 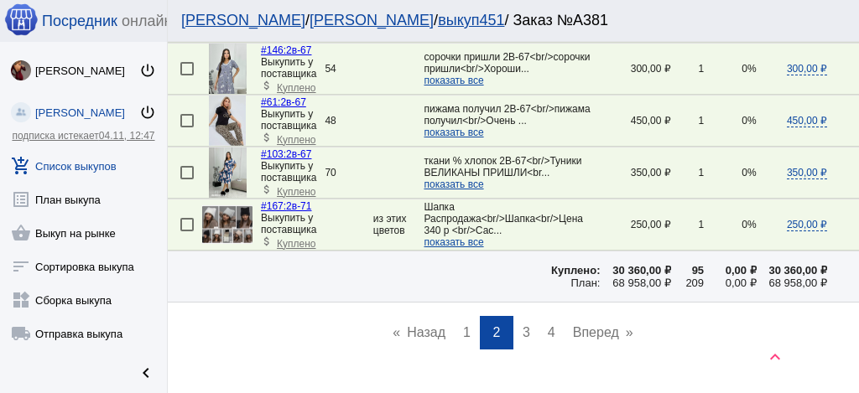 I want to click on span: 1, so click(x=466, y=332).